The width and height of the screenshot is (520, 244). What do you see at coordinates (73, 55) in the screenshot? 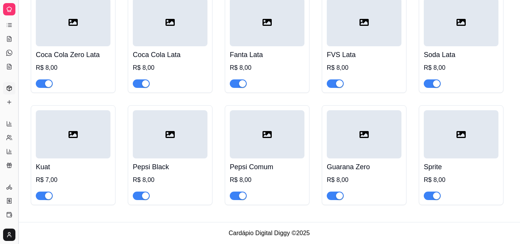
I see `h4: Coca Cola Zero Lata` at bounding box center [73, 55].